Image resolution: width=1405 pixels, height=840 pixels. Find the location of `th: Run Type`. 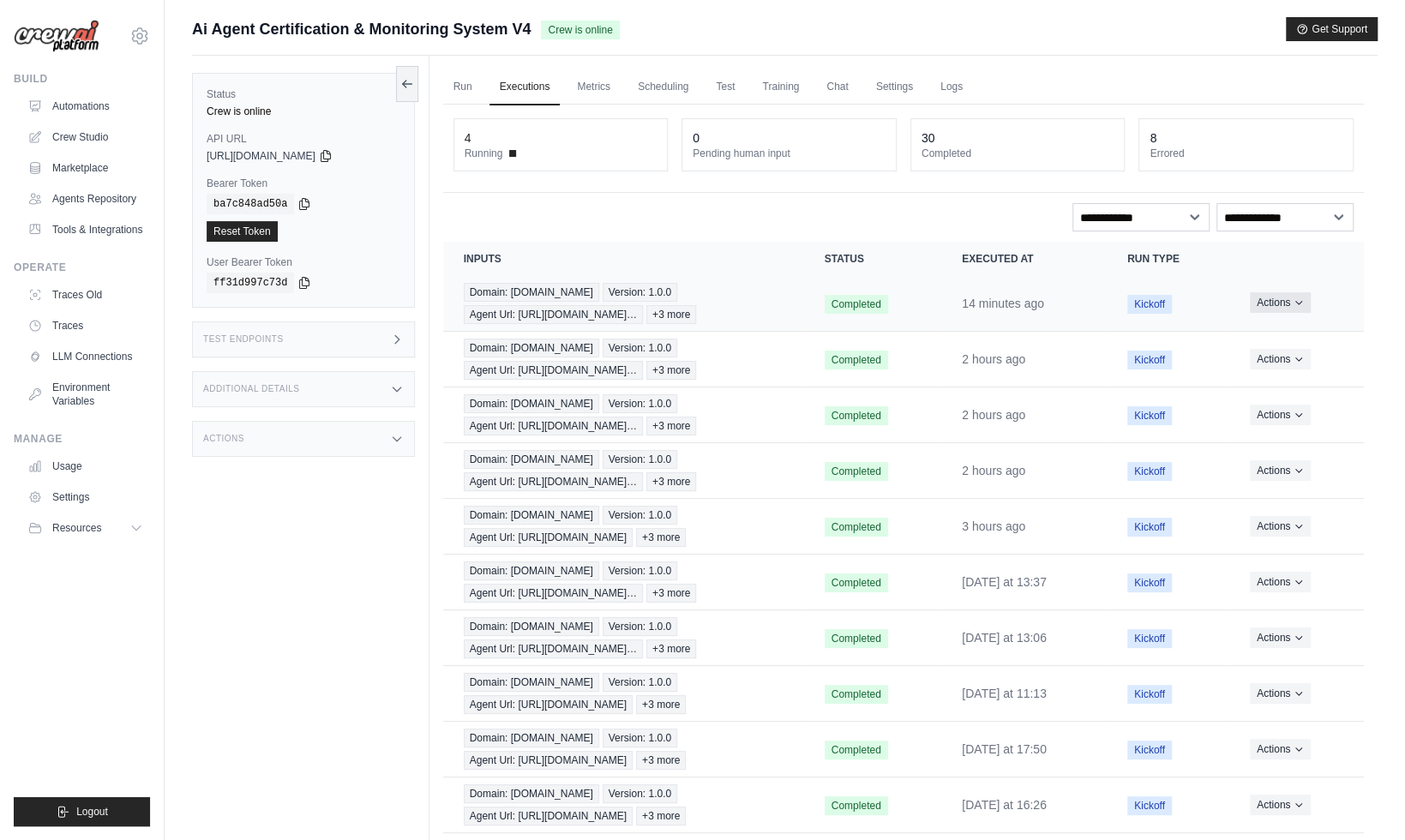

th: Run Type is located at coordinates (1168, 259).